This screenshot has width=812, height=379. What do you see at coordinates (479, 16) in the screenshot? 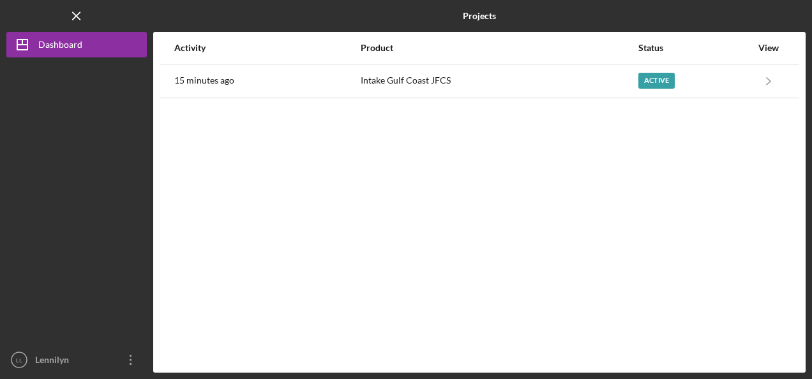
I see `b: Projects` at bounding box center [479, 16].